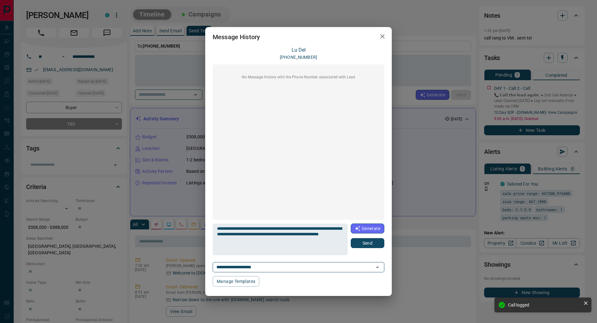 Image resolution: width=597 pixels, height=323 pixels. I want to click on button: Open, so click(377, 267).